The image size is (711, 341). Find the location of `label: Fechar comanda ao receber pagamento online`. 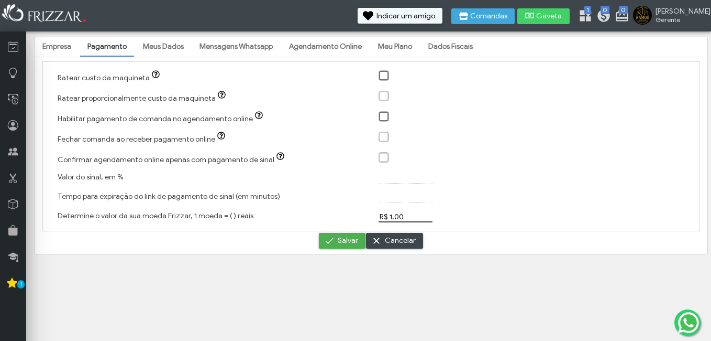

label: Fechar comanda ao receber pagamento online is located at coordinates (144, 139).